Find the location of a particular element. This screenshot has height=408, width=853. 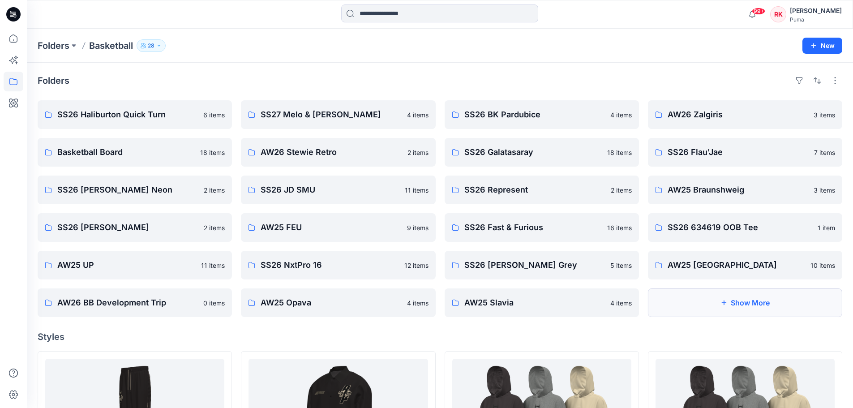

div: RK is located at coordinates (779, 14).